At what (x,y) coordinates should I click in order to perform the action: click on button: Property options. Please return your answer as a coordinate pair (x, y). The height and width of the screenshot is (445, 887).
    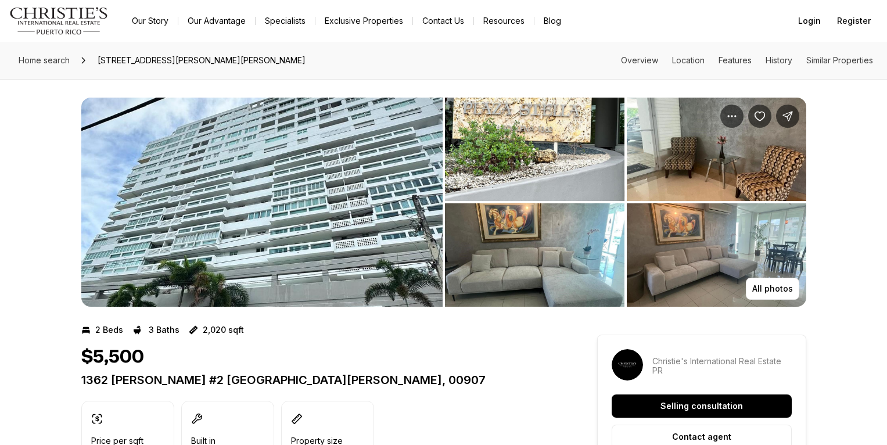
    Looking at the image, I should click on (732, 116).